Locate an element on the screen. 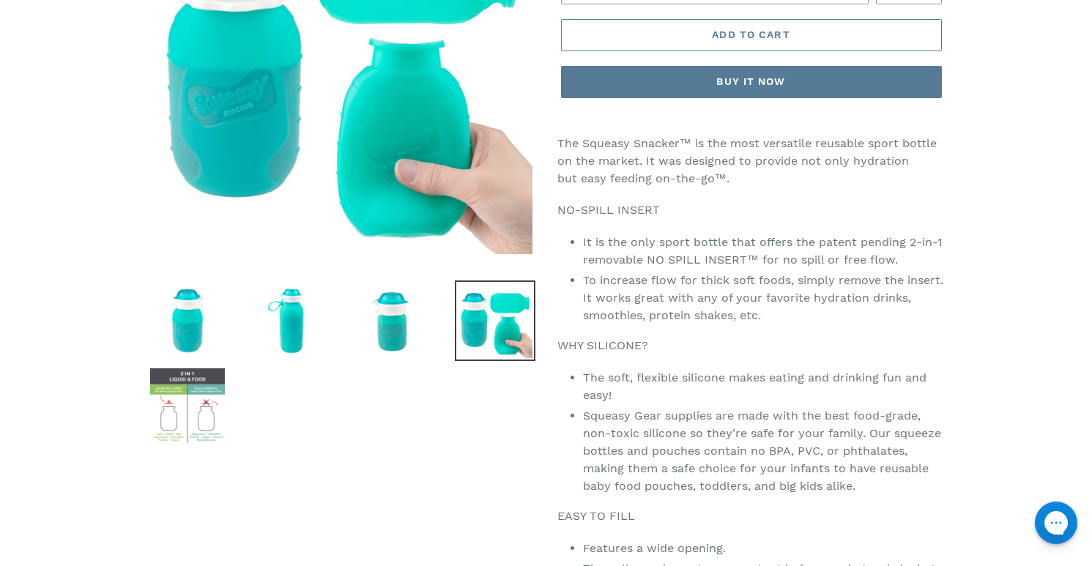  li: Squeasy Gear supplies are made with the best food-grade, non-toxic silicone so they’re safe for y... is located at coordinates (764, 451).